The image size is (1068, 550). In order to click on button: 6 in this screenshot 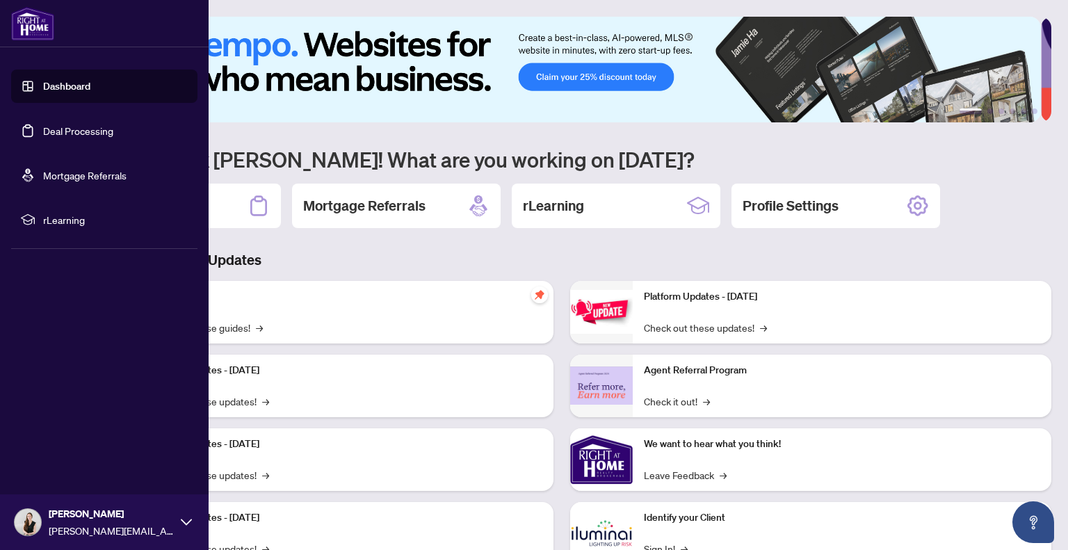, I will do `click(1034, 111)`.